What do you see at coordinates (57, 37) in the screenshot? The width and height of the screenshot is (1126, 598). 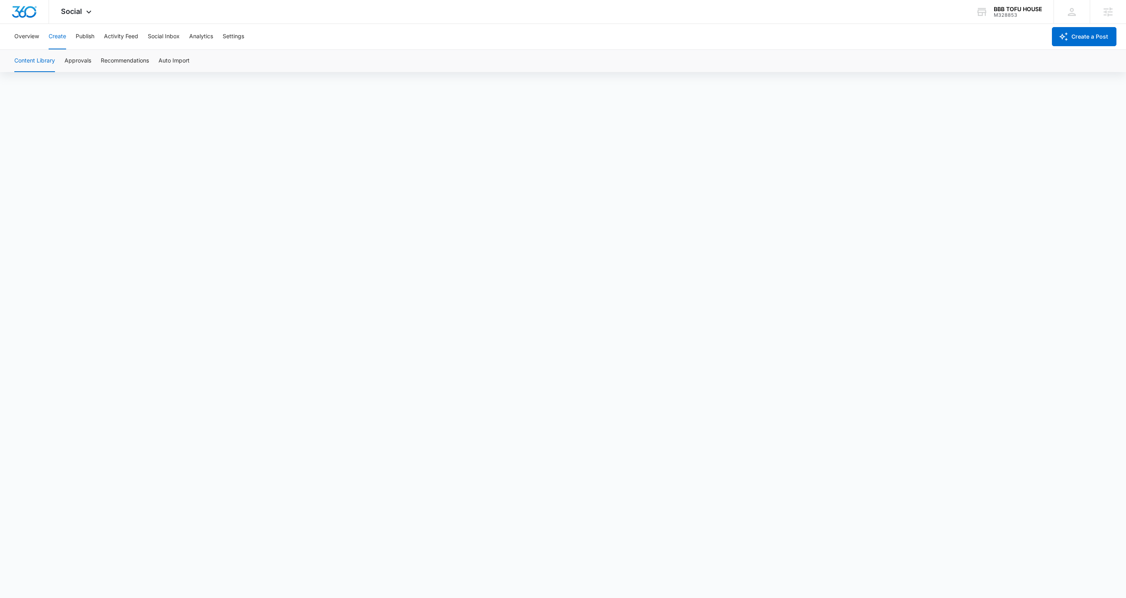 I see `button: Create` at bounding box center [57, 37].